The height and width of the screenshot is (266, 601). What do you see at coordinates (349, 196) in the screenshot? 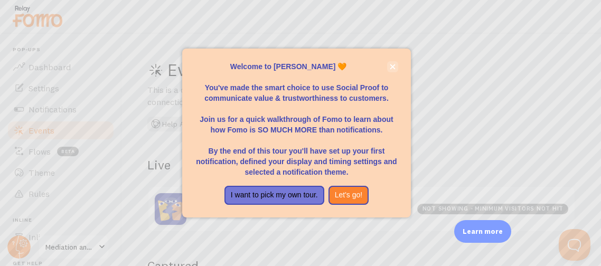
I see `button: Let's go!` at bounding box center [349, 196].